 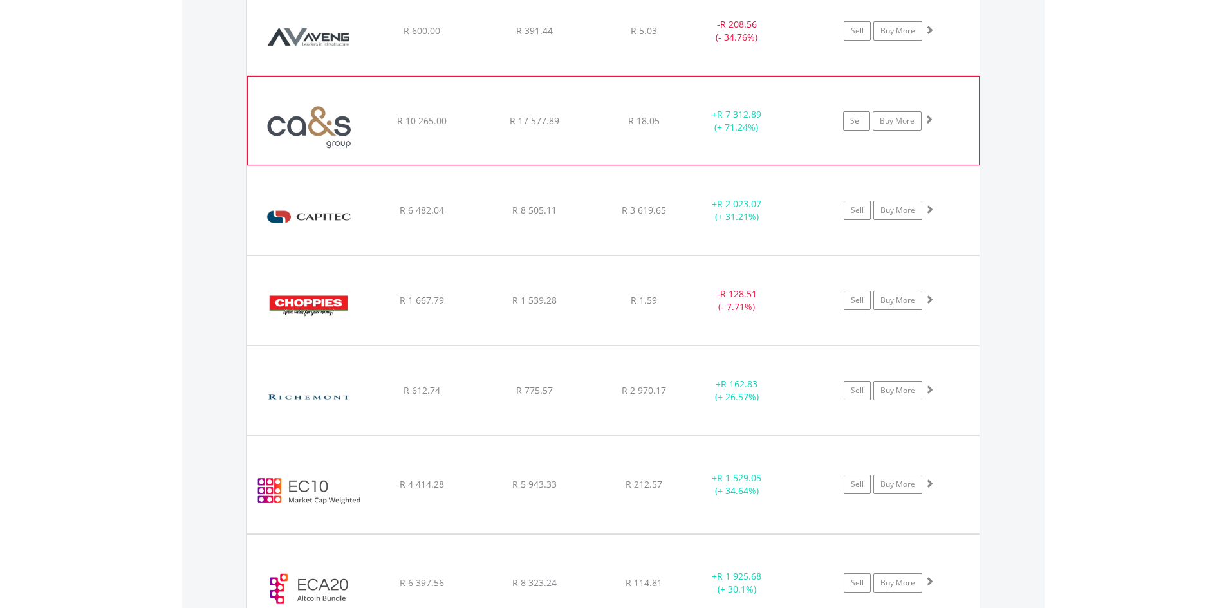 I want to click on span: R 5.03, so click(x=644, y=30).